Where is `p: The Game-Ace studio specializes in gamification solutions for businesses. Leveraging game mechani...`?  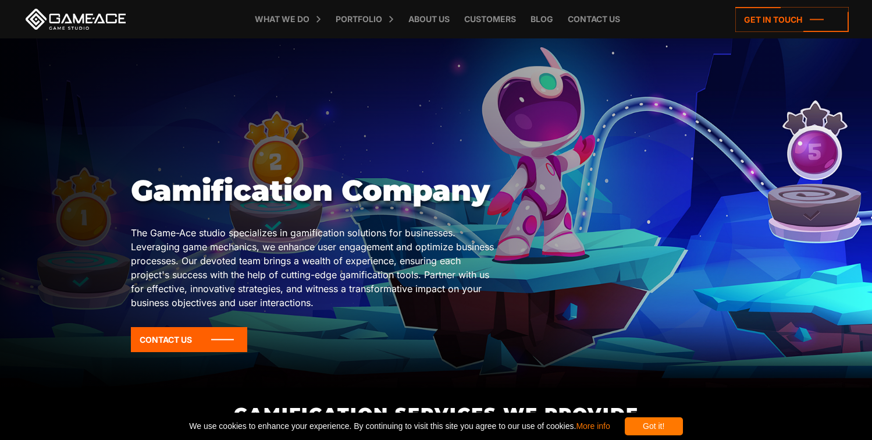
p: The Game-Ace studio specializes in gamification solutions for businesses. Leveraging game mechani... is located at coordinates (314, 268).